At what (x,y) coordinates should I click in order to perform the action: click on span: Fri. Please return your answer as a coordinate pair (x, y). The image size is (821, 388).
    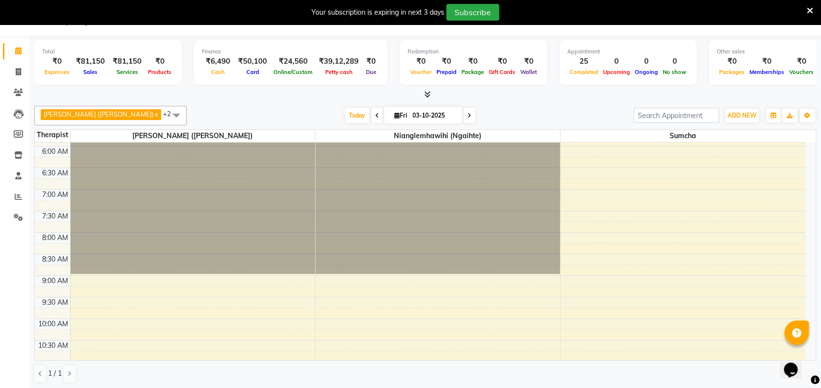
    Looking at the image, I should click on (401, 115).